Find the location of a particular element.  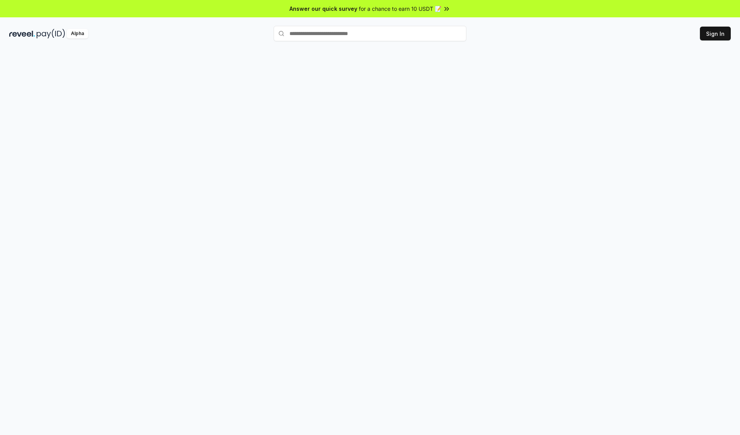

img: reveel_dark is located at coordinates (22, 34).